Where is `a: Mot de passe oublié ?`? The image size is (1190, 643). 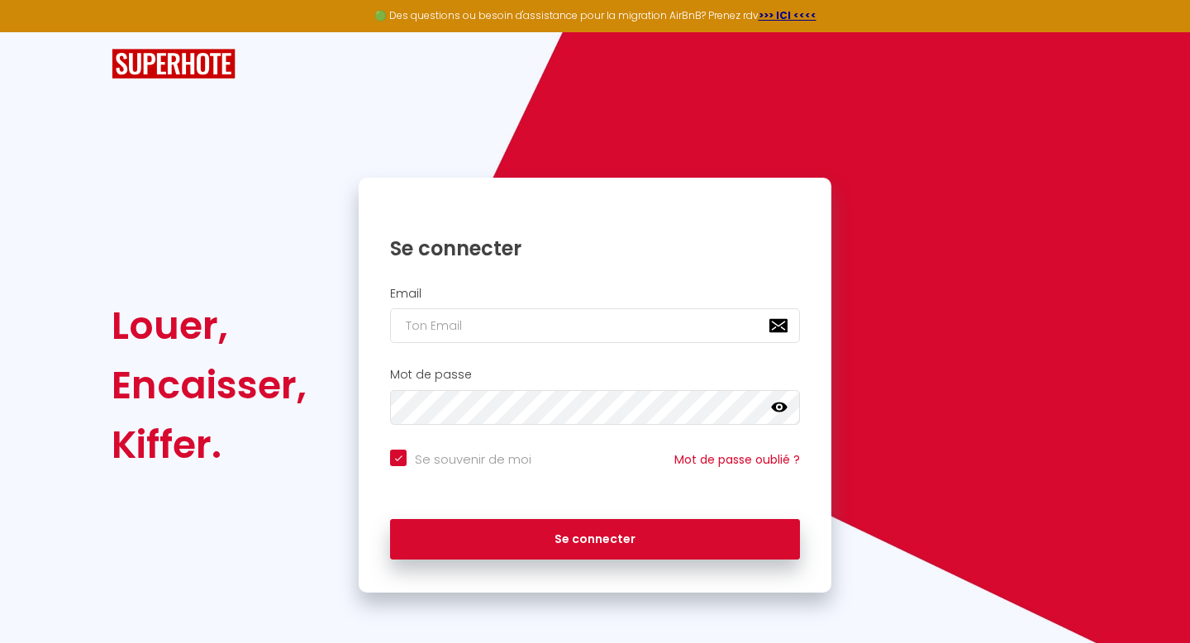
a: Mot de passe oublié ? is located at coordinates (737, 459).